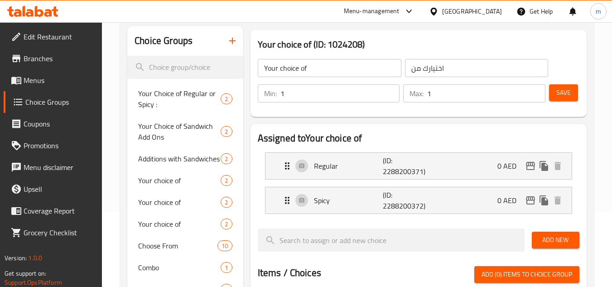  I want to click on button: Add (0) items to choice group, so click(527, 274).